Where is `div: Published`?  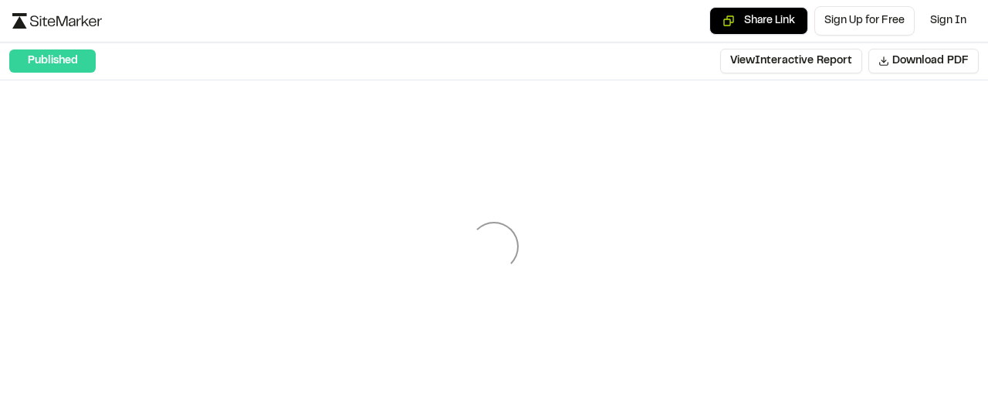
div: Published is located at coordinates (53, 61).